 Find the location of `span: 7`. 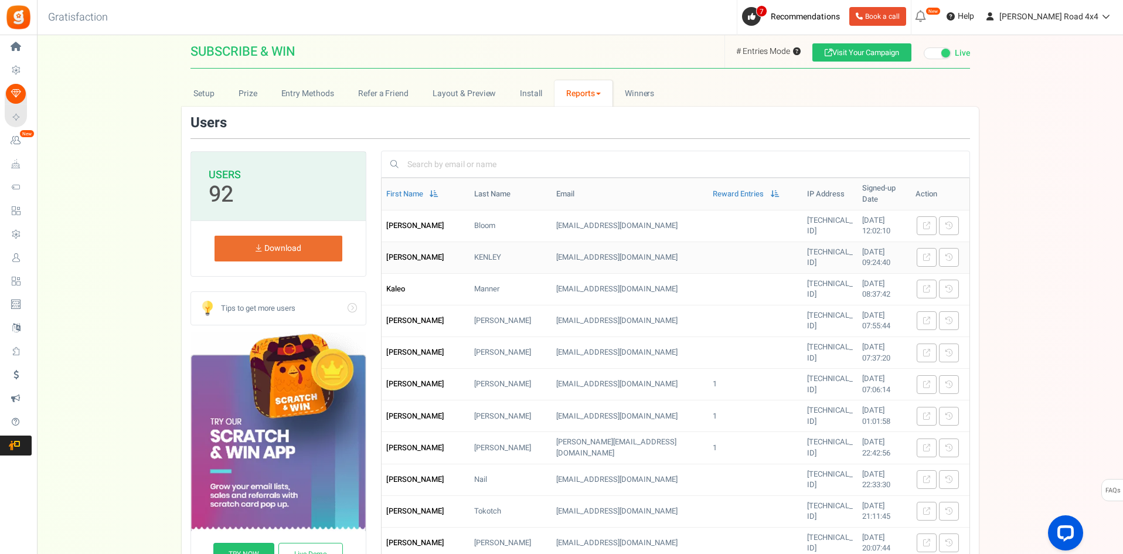

span: 7 is located at coordinates (761, 11).